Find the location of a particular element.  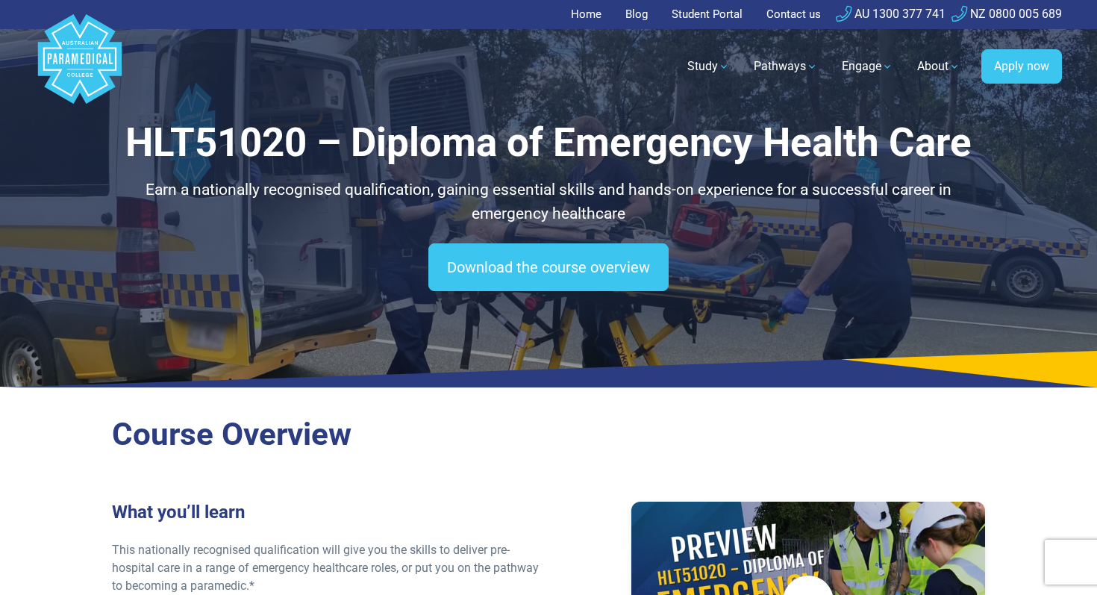

h2: Course Overview is located at coordinates (548, 434).